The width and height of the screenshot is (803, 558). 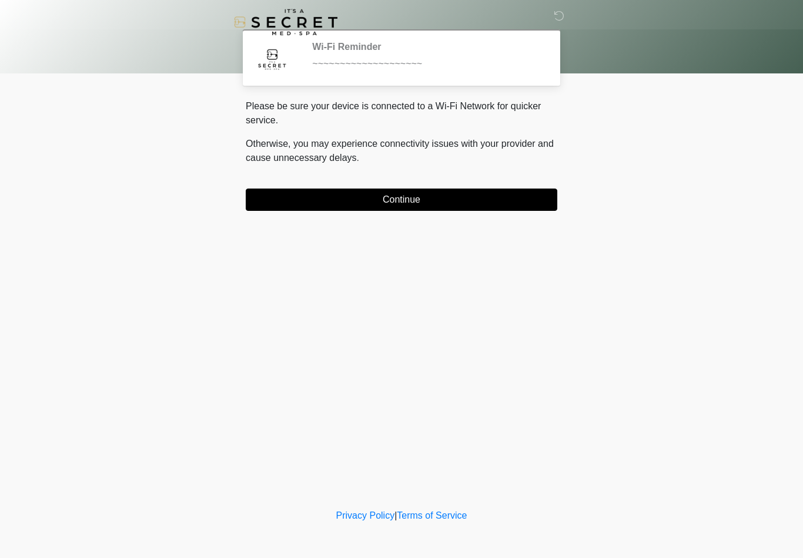 I want to click on a: Privacy Policy, so click(x=366, y=515).